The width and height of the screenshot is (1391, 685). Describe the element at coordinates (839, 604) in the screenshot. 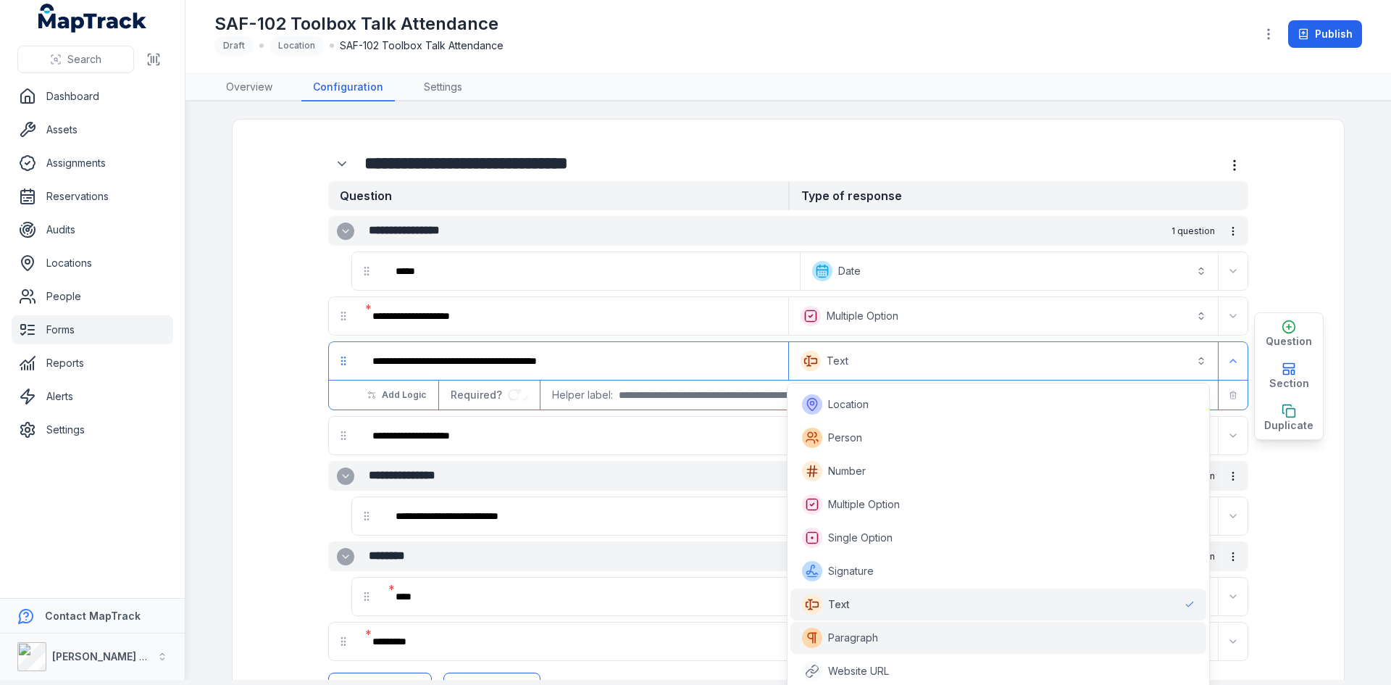

I see `span: Text` at that location.